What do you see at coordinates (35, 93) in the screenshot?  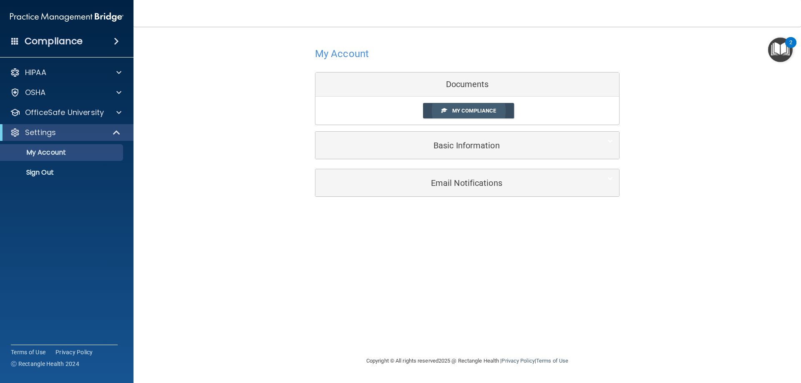 I see `p: OSHA` at bounding box center [35, 93].